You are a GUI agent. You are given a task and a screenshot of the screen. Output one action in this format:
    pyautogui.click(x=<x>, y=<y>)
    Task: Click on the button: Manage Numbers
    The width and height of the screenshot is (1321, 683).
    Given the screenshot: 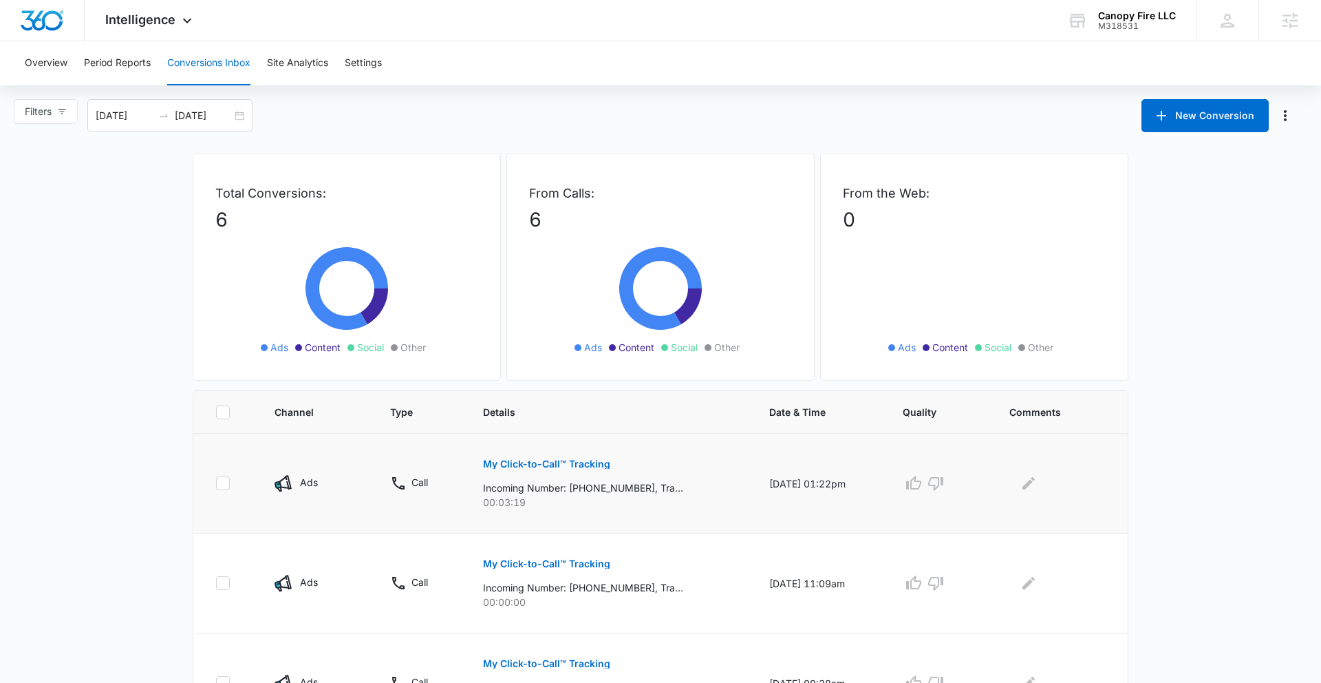 What is the action you would take?
    pyautogui.click(x=1285, y=116)
    